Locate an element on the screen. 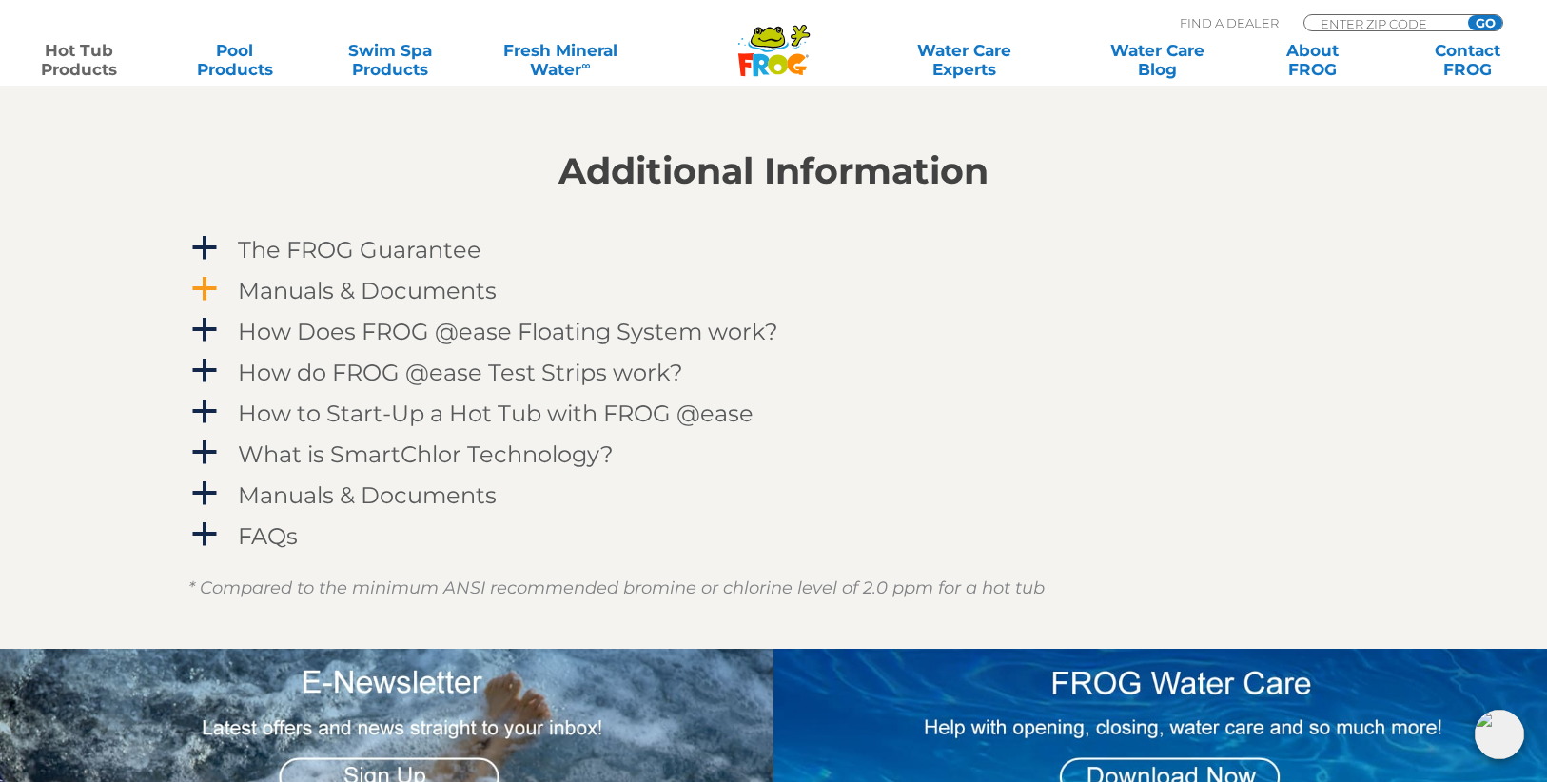 This screenshot has width=1547, height=782. a: a How do FROG @ease Test Strips work? is located at coordinates (773, 372).